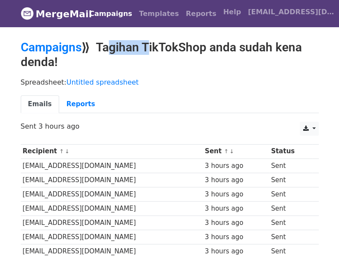 This screenshot has width=339, height=256. I want to click on a: MergeMail, so click(50, 14).